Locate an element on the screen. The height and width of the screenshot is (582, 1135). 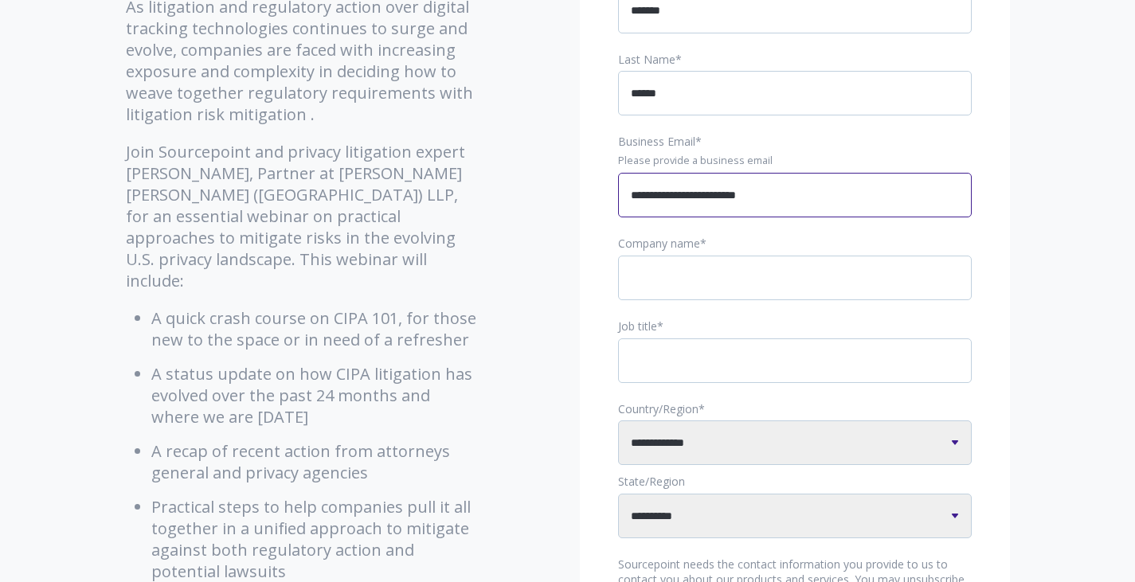
span: Last Name is located at coordinates (647, 59).